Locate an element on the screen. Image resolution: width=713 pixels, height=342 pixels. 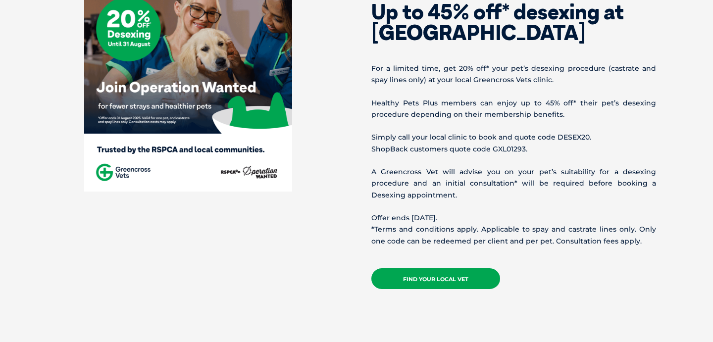
p: A Greencross Vet will advise you on your pet’s suitability for a desexing procedure and an initia... is located at coordinates (513, 184).